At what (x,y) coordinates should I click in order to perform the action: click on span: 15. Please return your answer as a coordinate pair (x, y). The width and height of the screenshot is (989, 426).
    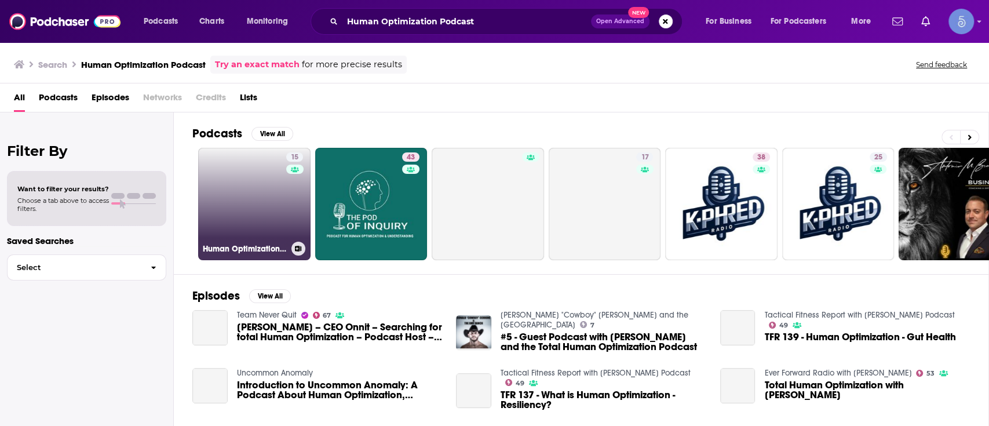
    Looking at the image, I should click on (294, 158).